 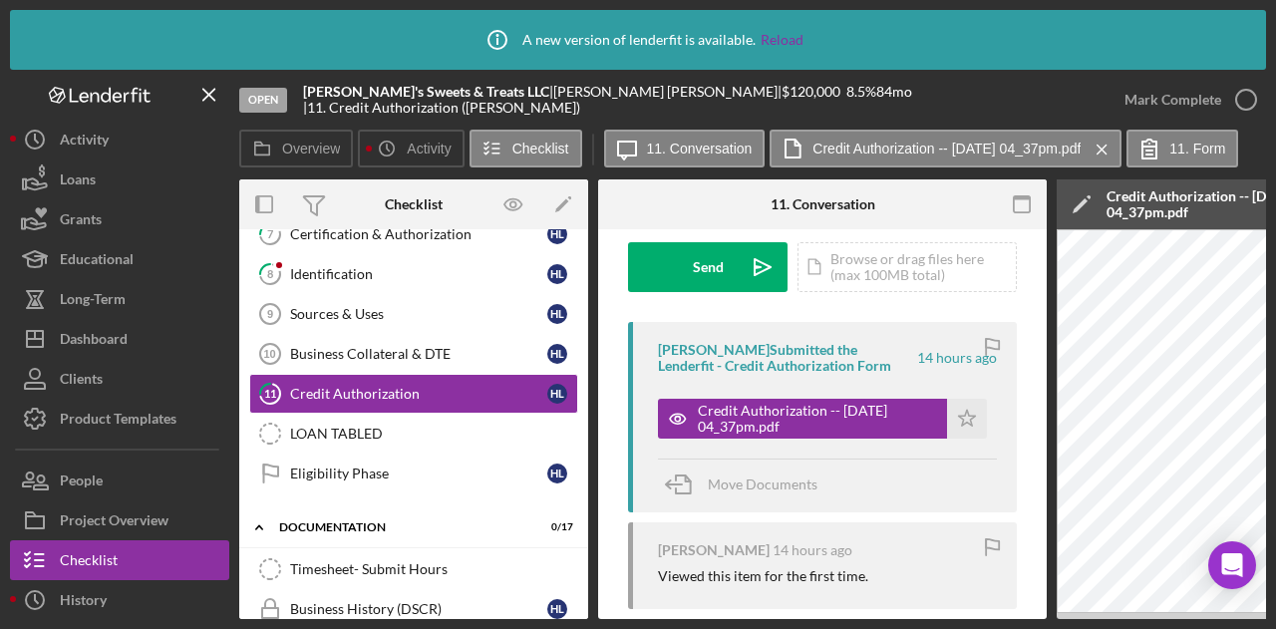 I want to click on div: LOAN TABLED, so click(x=434, y=434).